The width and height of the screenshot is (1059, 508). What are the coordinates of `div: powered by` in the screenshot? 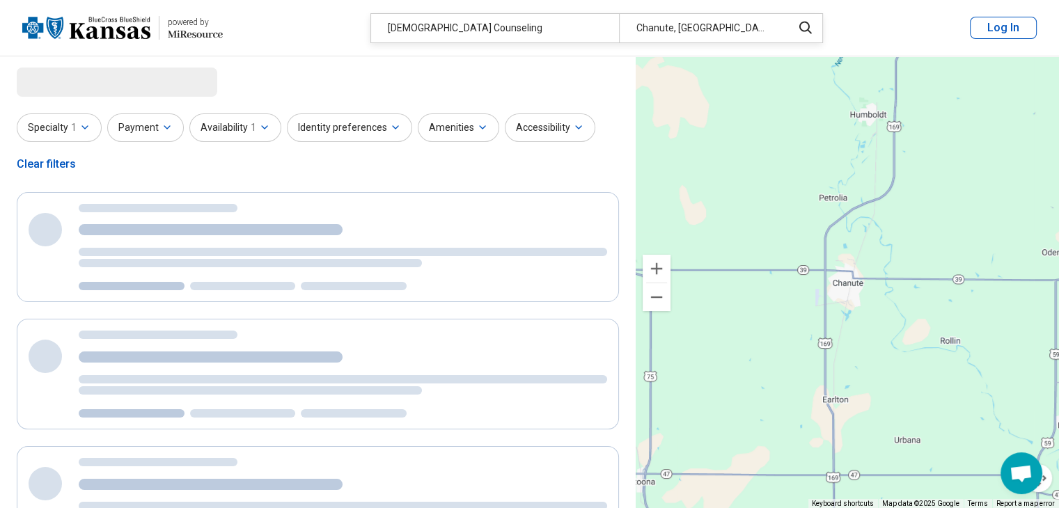 It's located at (195, 22).